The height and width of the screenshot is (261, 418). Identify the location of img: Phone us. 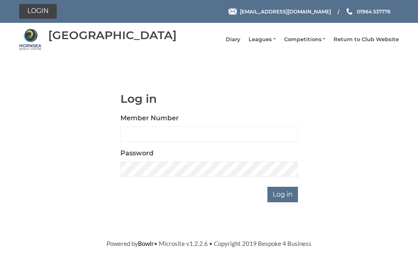
(349, 11).